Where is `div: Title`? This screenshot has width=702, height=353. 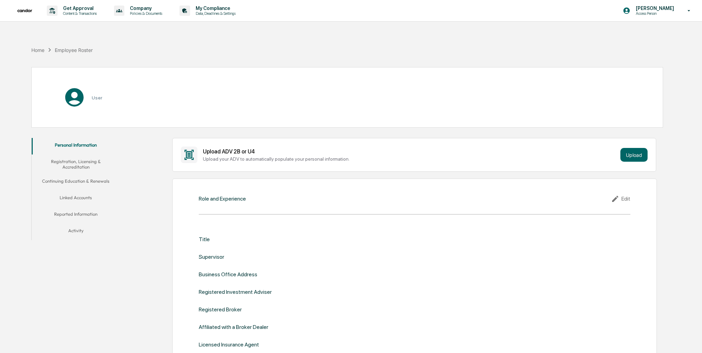
div: Title is located at coordinates (204, 239).